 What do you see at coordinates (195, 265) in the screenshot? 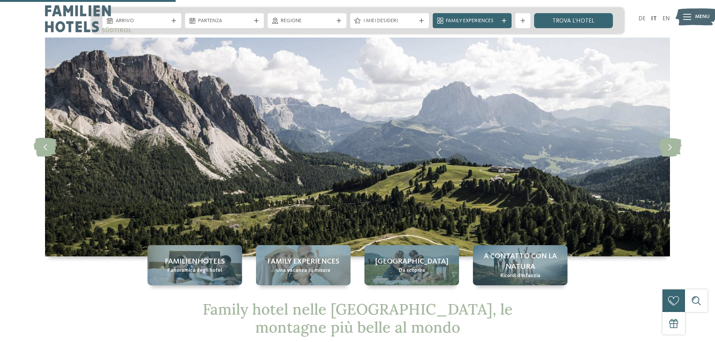
I see `a: Family hotel nelle Dolomiti: una vacanza nel regno dei Monti Pallidi Familienhotels Panoramica de...` at bounding box center [195, 265].